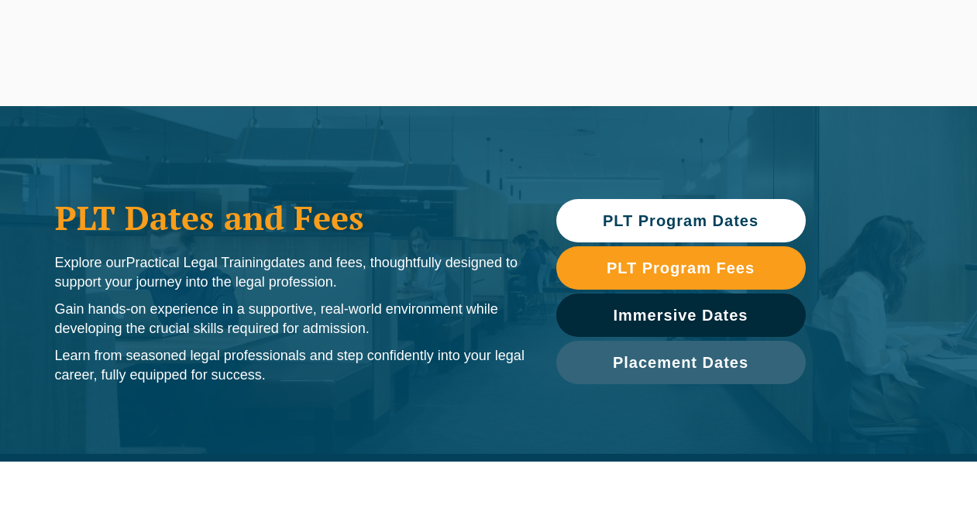 The image size is (977, 522). Describe the element at coordinates (290, 366) in the screenshot. I see `p: Learn from seasoned legal professionals and step confidently into your legal career, fully equipp...` at that location.